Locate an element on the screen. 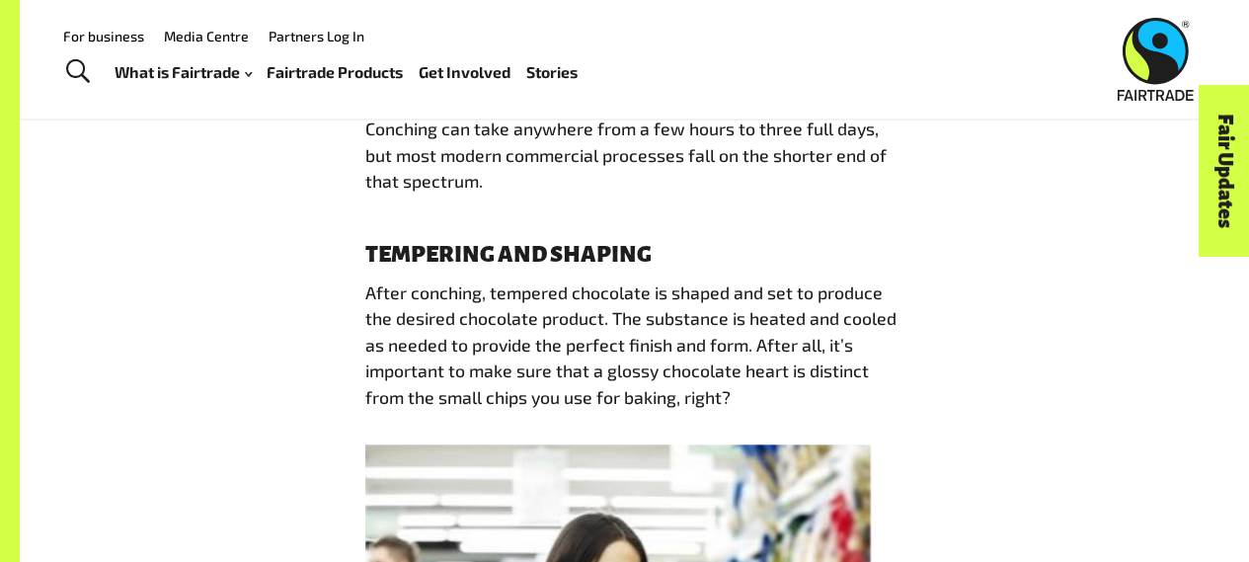 The image size is (1249, 562). a: What is Fairtrade is located at coordinates (183, 72).